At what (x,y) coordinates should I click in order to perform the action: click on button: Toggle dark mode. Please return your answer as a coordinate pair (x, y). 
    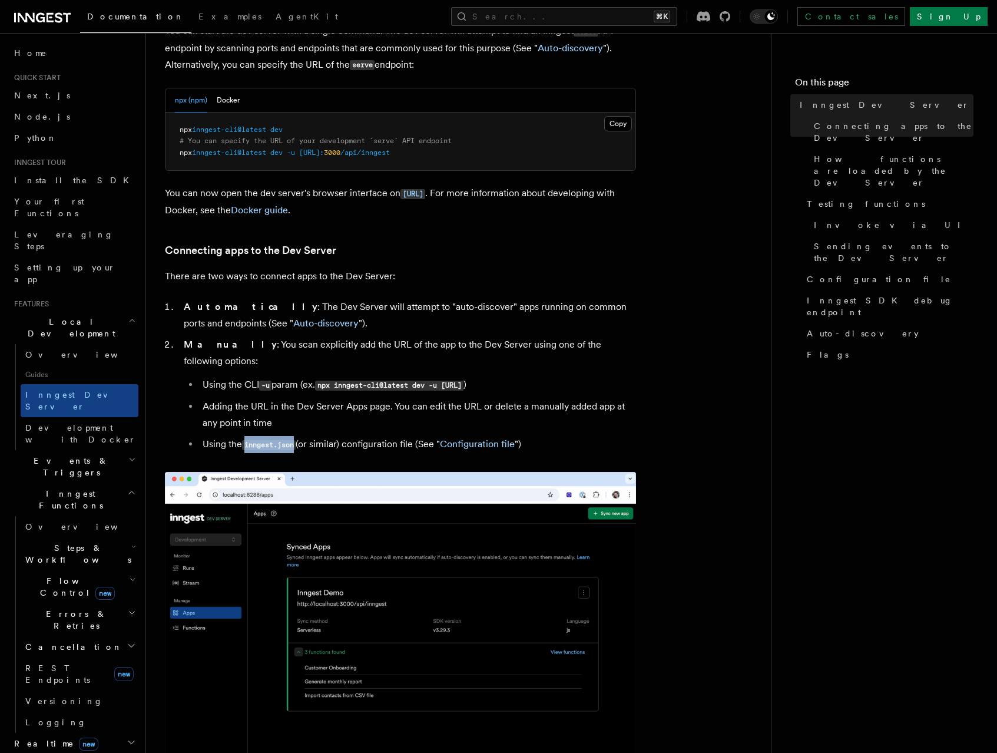
    Looking at the image, I should click on (764, 16).